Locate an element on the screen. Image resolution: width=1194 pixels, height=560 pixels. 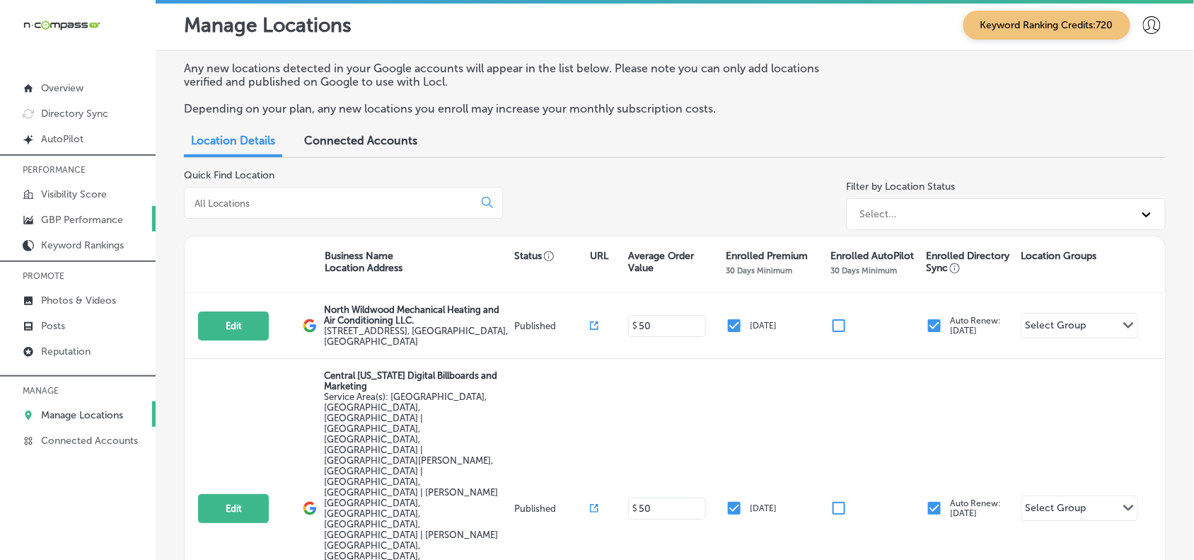
p: Business Name Location Address is located at coordinates (364, 262).